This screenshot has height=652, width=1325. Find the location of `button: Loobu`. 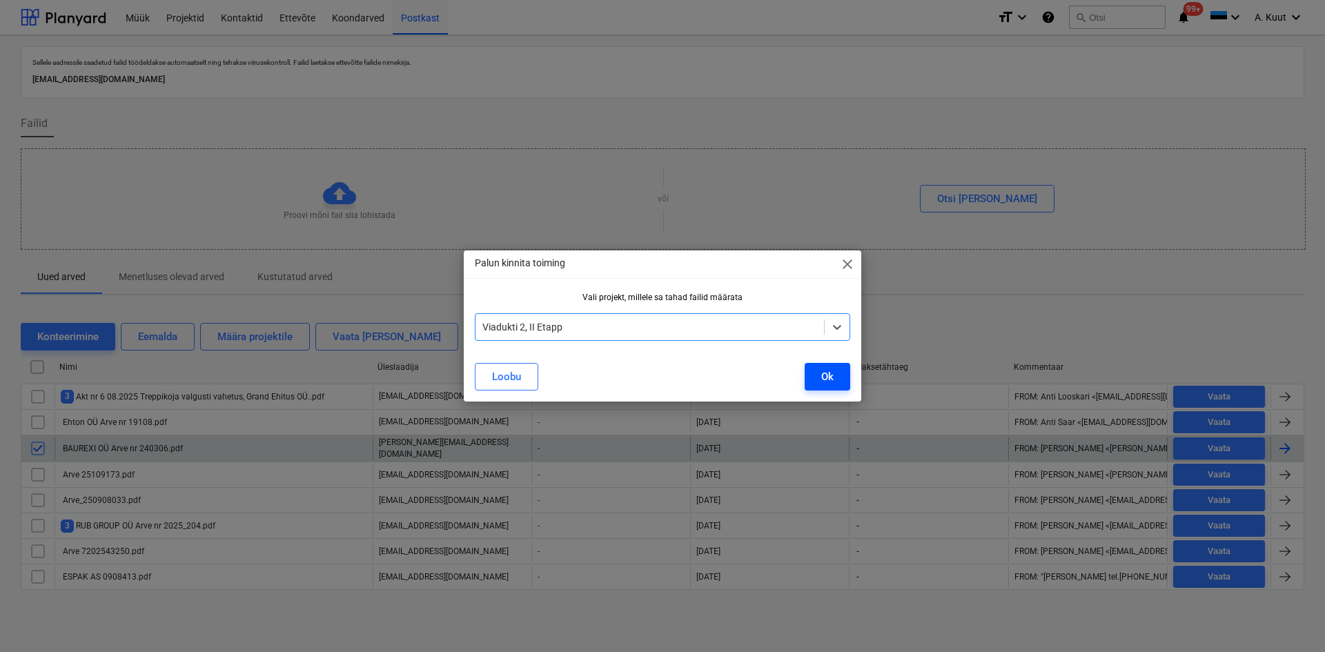

button: Loobu is located at coordinates (506, 377).